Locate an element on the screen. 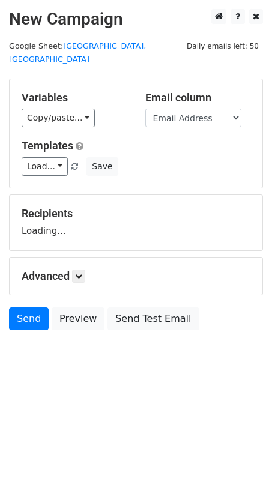  a: Load... is located at coordinates (44, 166).